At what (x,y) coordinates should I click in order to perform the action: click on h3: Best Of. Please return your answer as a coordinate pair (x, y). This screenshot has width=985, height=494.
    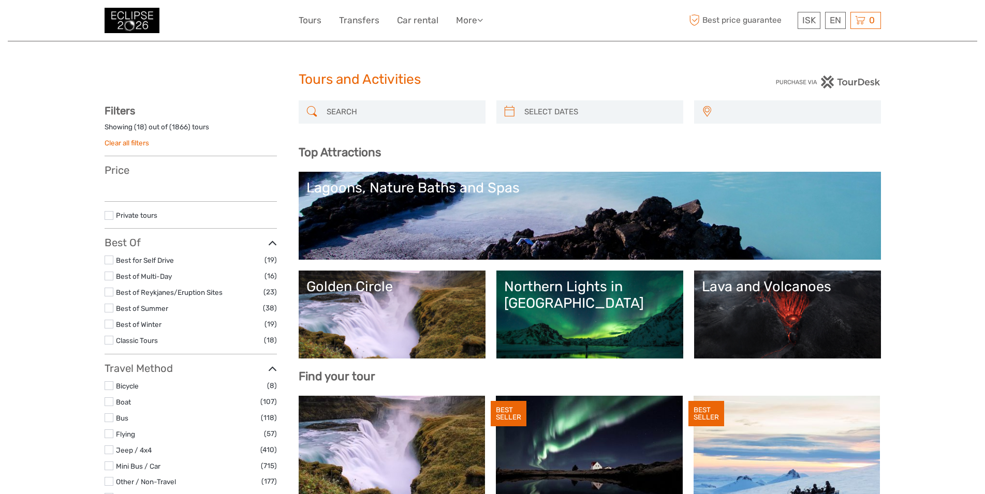
    Looking at the image, I should click on (190, 243).